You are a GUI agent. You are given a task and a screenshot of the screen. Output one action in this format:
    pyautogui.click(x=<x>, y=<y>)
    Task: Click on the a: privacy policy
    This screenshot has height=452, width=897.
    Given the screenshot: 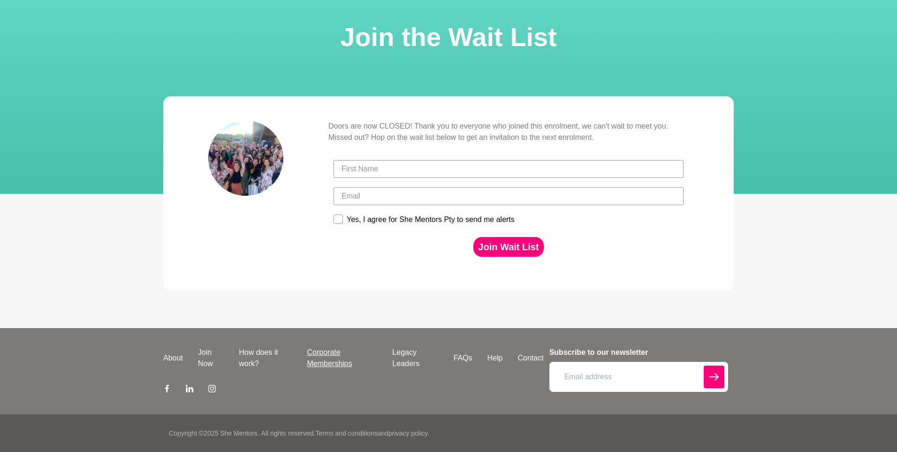 What is the action you would take?
    pyautogui.click(x=408, y=433)
    